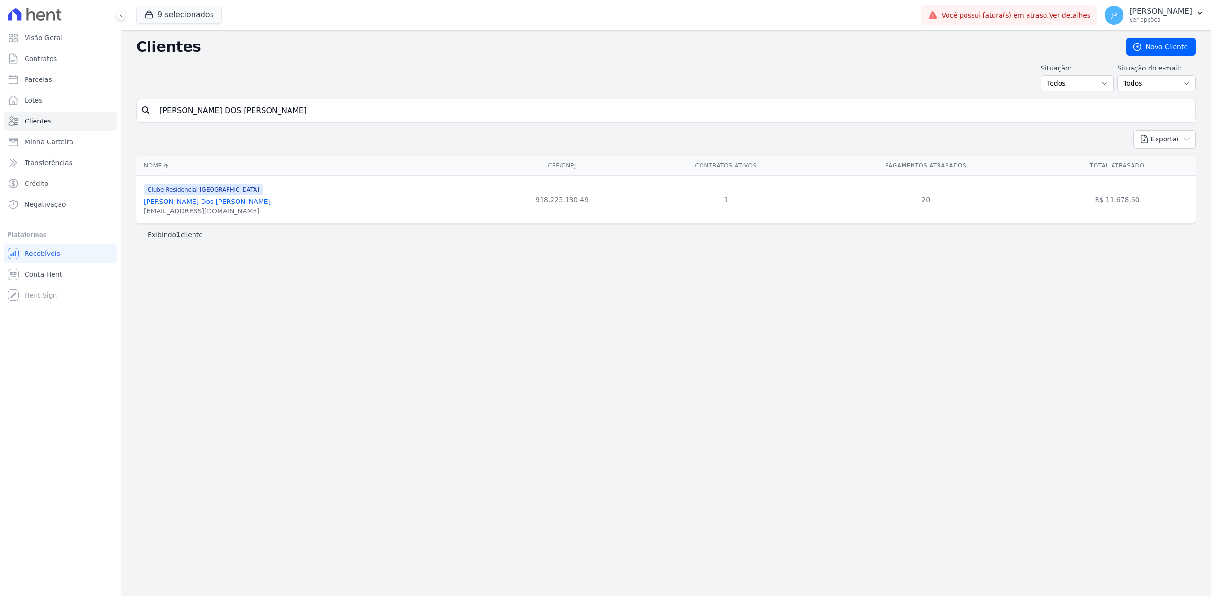  Describe the element at coordinates (34, 100) in the screenshot. I see `span: Lotes` at that location.